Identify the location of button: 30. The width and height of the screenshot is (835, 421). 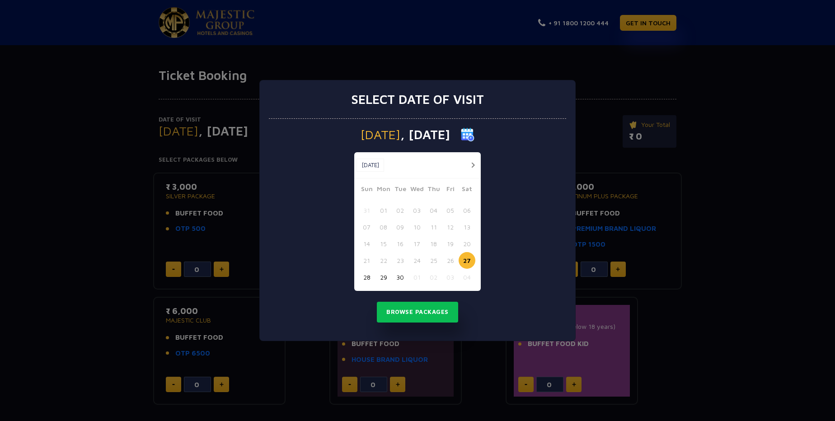
(400, 277).